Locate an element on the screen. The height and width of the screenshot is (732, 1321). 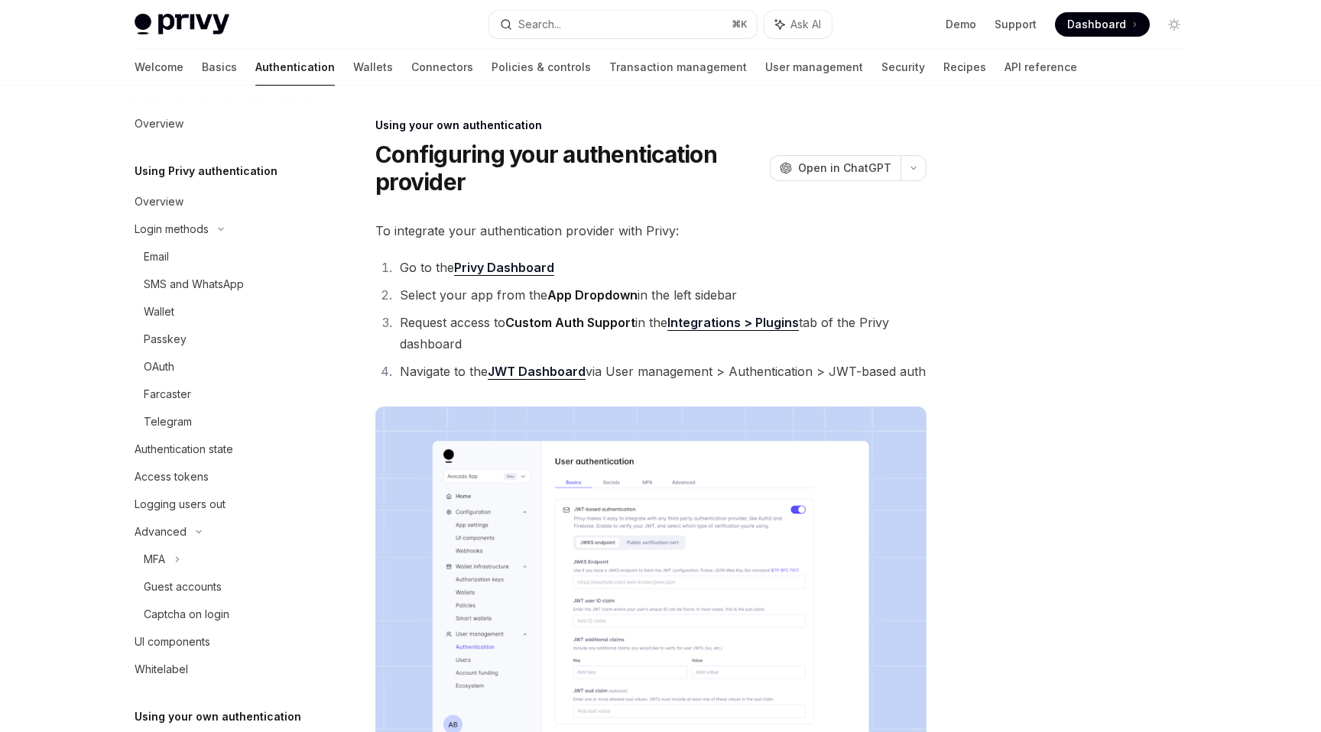
h5: Using Privy authentication is located at coordinates (206, 171).